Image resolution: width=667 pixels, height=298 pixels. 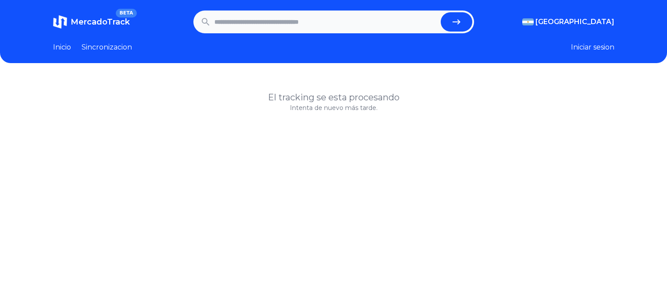 I want to click on img: MercadoTrack, so click(x=60, y=22).